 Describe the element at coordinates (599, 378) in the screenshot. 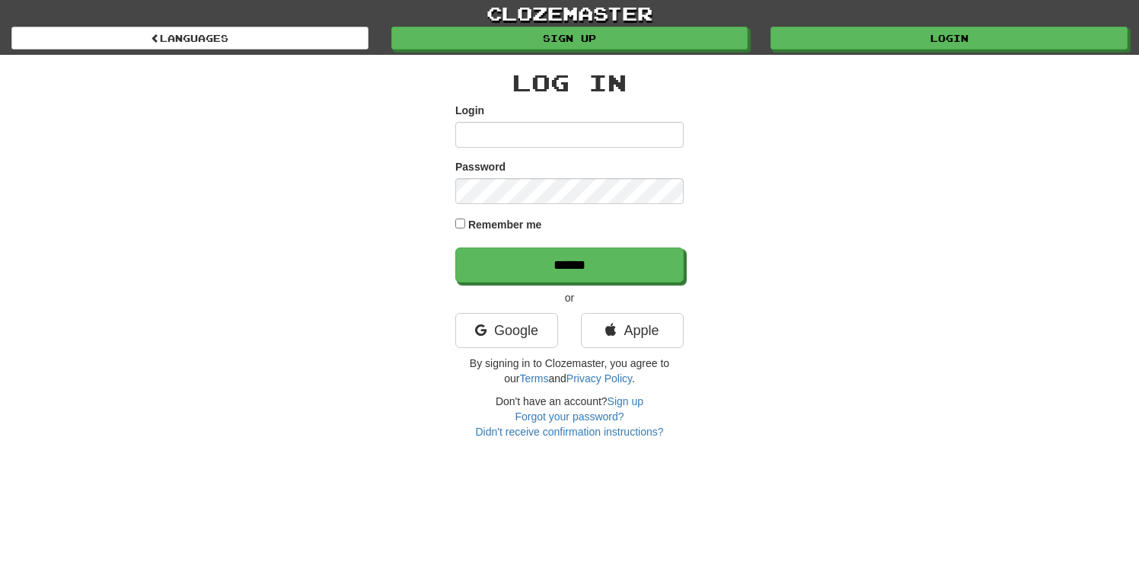

I see `a: Privacy Policy` at that location.